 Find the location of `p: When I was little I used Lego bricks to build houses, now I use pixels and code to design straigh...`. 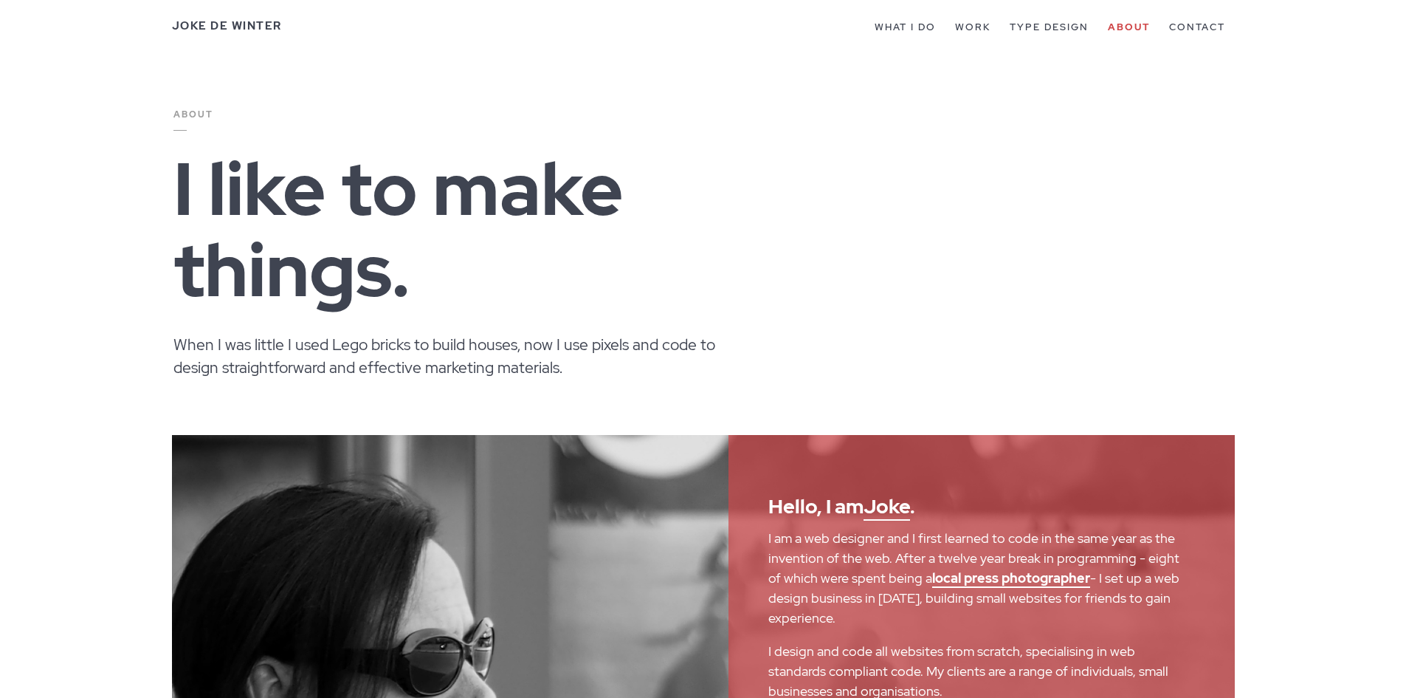

p: When I was little I used Lego bricks to build houses, now I use pixels and code to design straigh... is located at coordinates (458, 364).